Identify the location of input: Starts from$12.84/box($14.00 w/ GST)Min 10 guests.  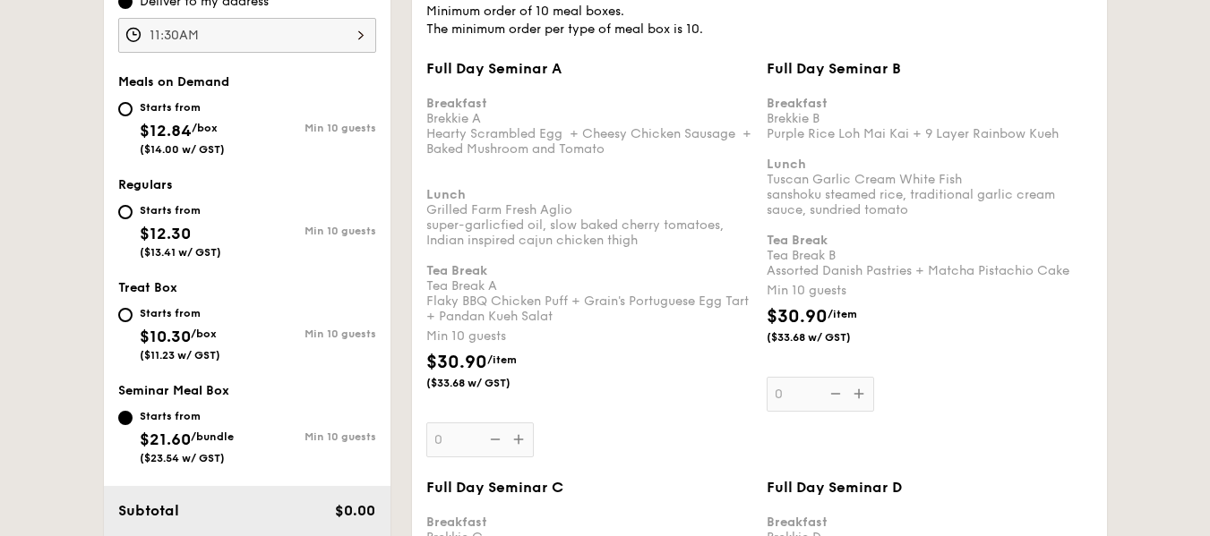
(125, 109).